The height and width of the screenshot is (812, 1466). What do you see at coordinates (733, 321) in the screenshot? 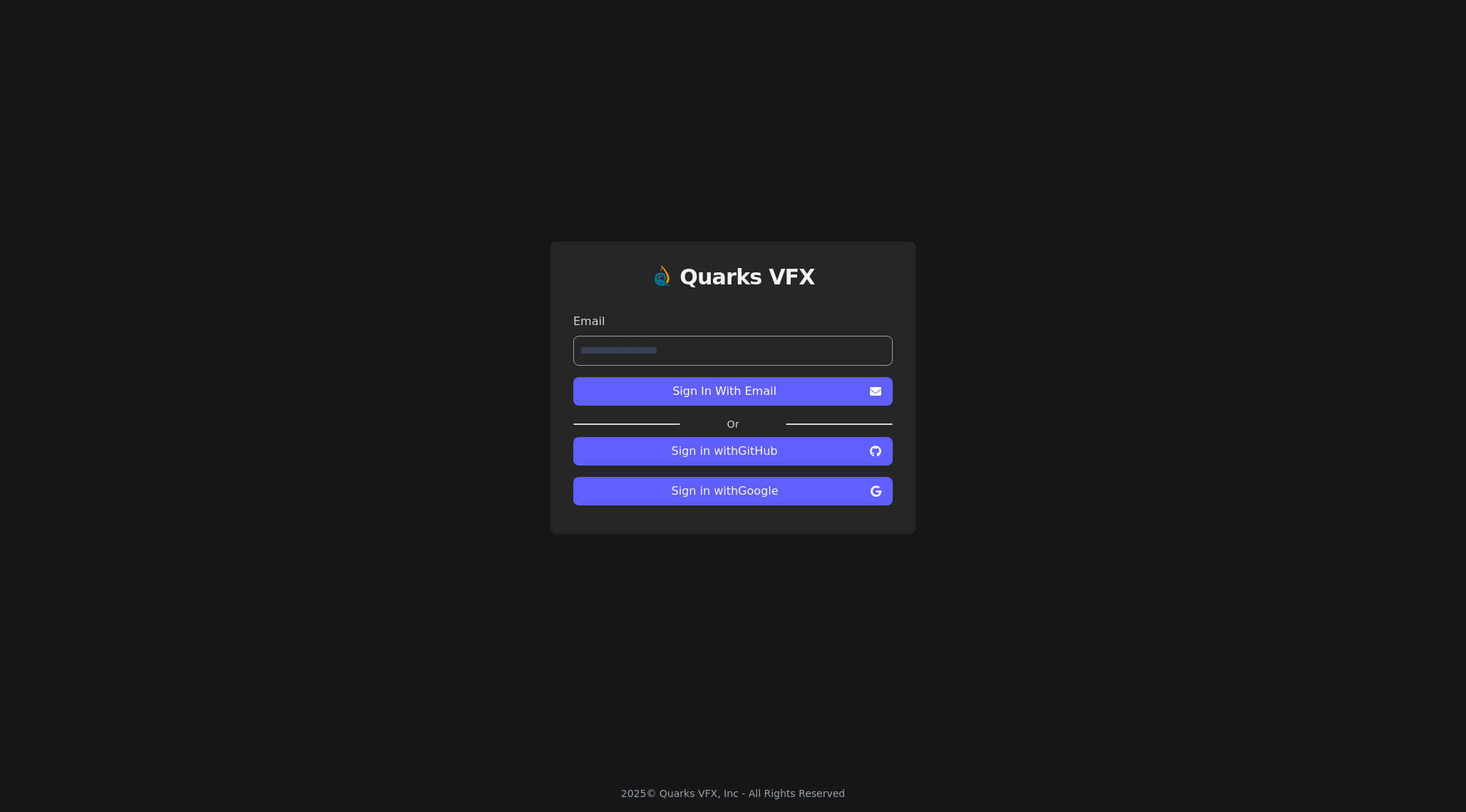
I see `label: Email` at bounding box center [733, 321].